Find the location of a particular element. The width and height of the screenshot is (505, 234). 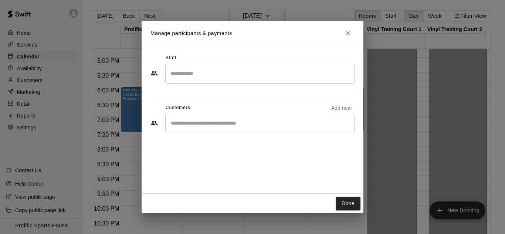

svg: Staff is located at coordinates (154, 73).